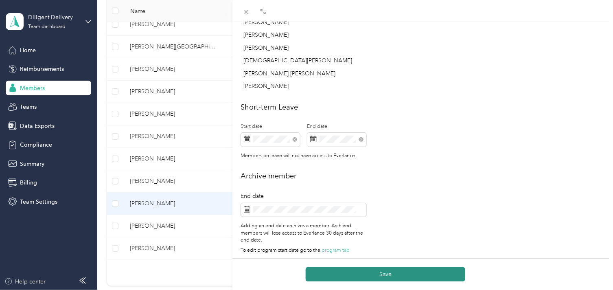 The image size is (613, 290). I want to click on h2: Archive member, so click(422, 176).